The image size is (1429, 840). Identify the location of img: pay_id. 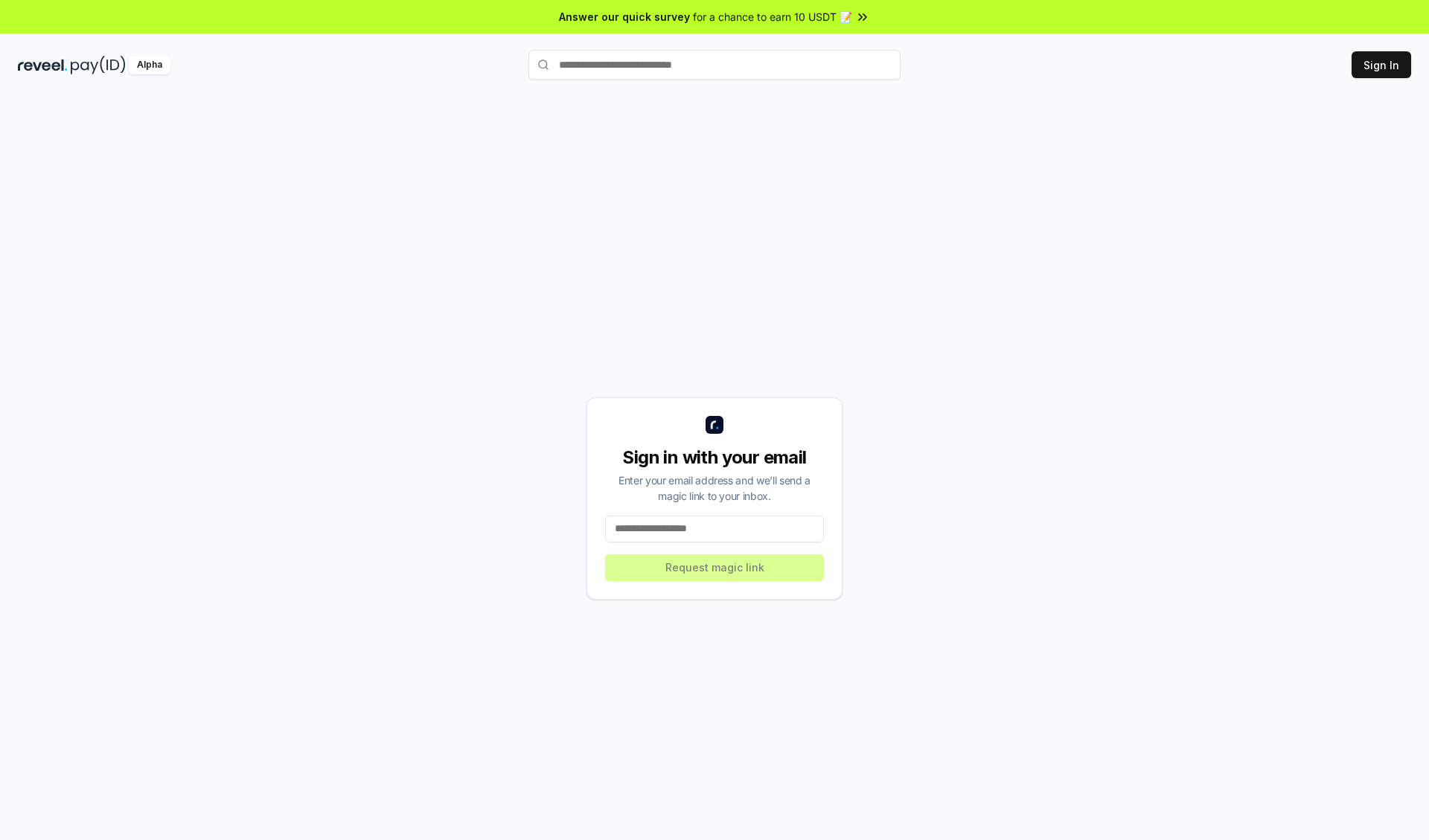
(98, 65).